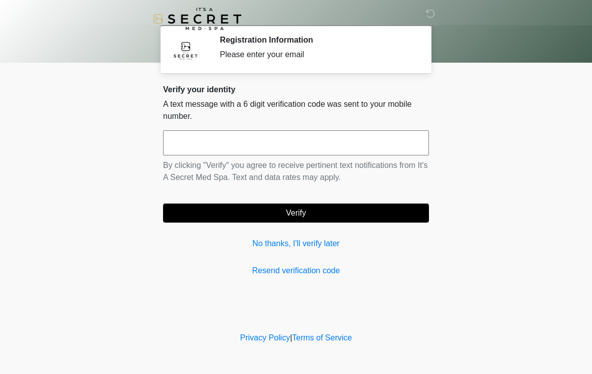  Describe the element at coordinates (296, 213) in the screenshot. I see `button: Verify` at that location.